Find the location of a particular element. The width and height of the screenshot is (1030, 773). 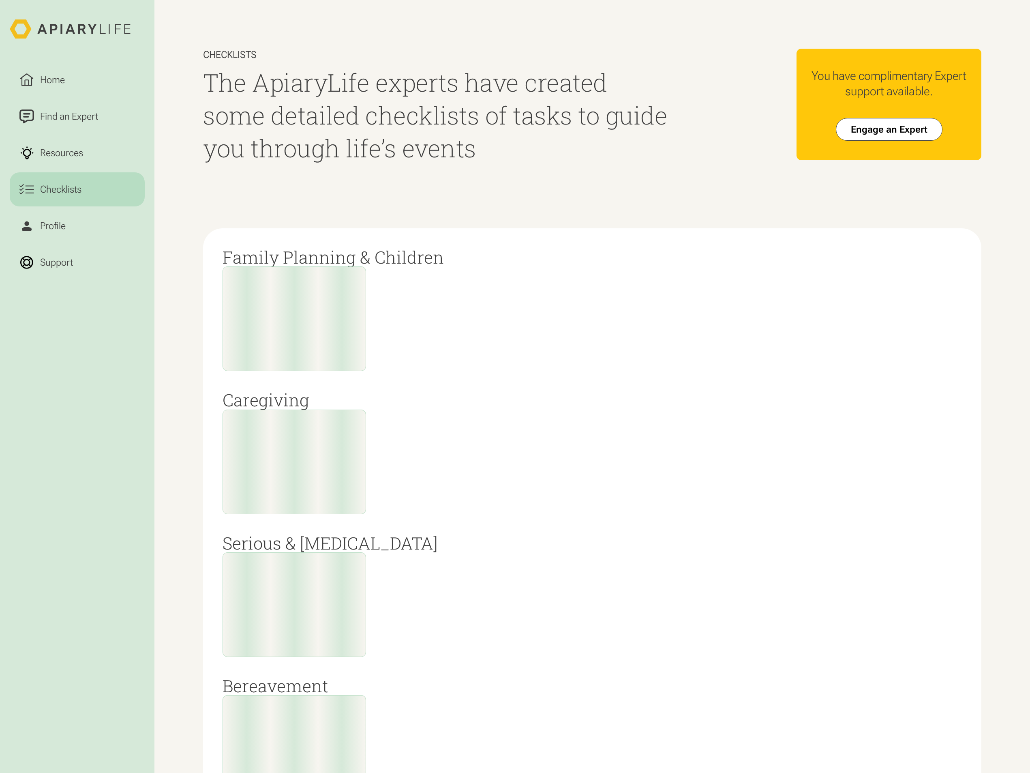

a: Support is located at coordinates (77, 262).